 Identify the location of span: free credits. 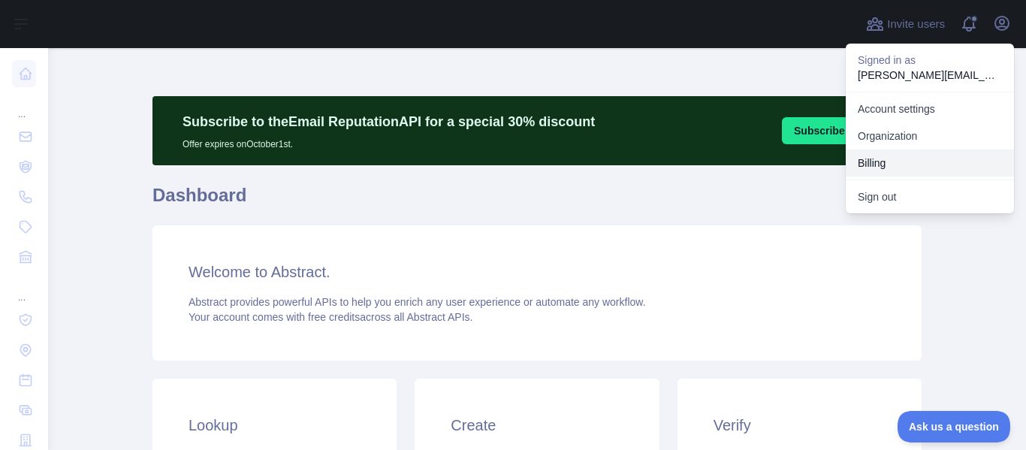
(334, 317).